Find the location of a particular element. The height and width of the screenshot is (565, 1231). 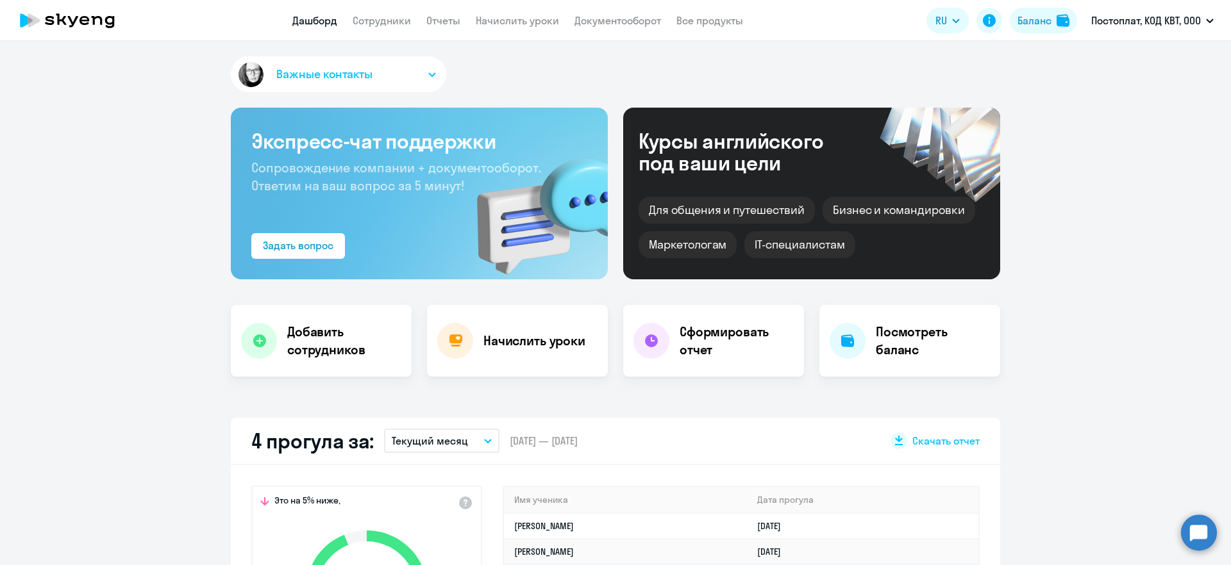

h4: Сформировать отчет is located at coordinates (736, 341).